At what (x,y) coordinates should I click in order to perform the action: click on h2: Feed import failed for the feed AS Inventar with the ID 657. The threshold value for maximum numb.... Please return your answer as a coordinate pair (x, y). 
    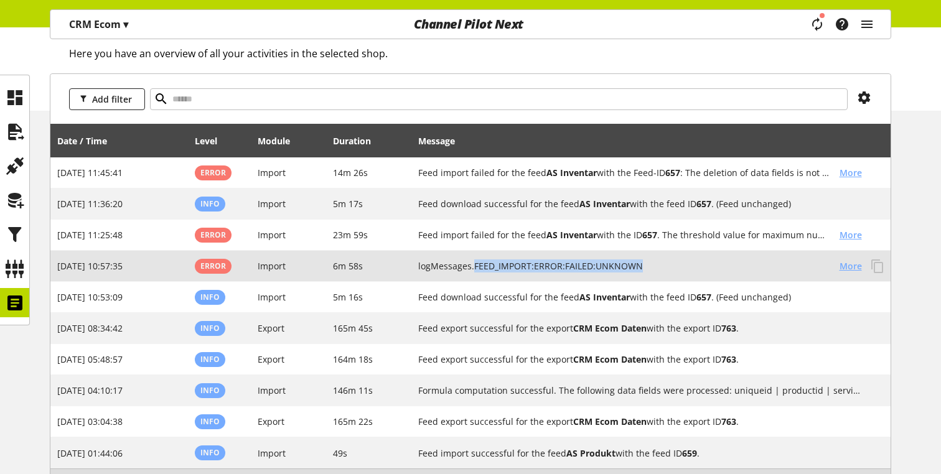
    Looking at the image, I should click on (624, 235).